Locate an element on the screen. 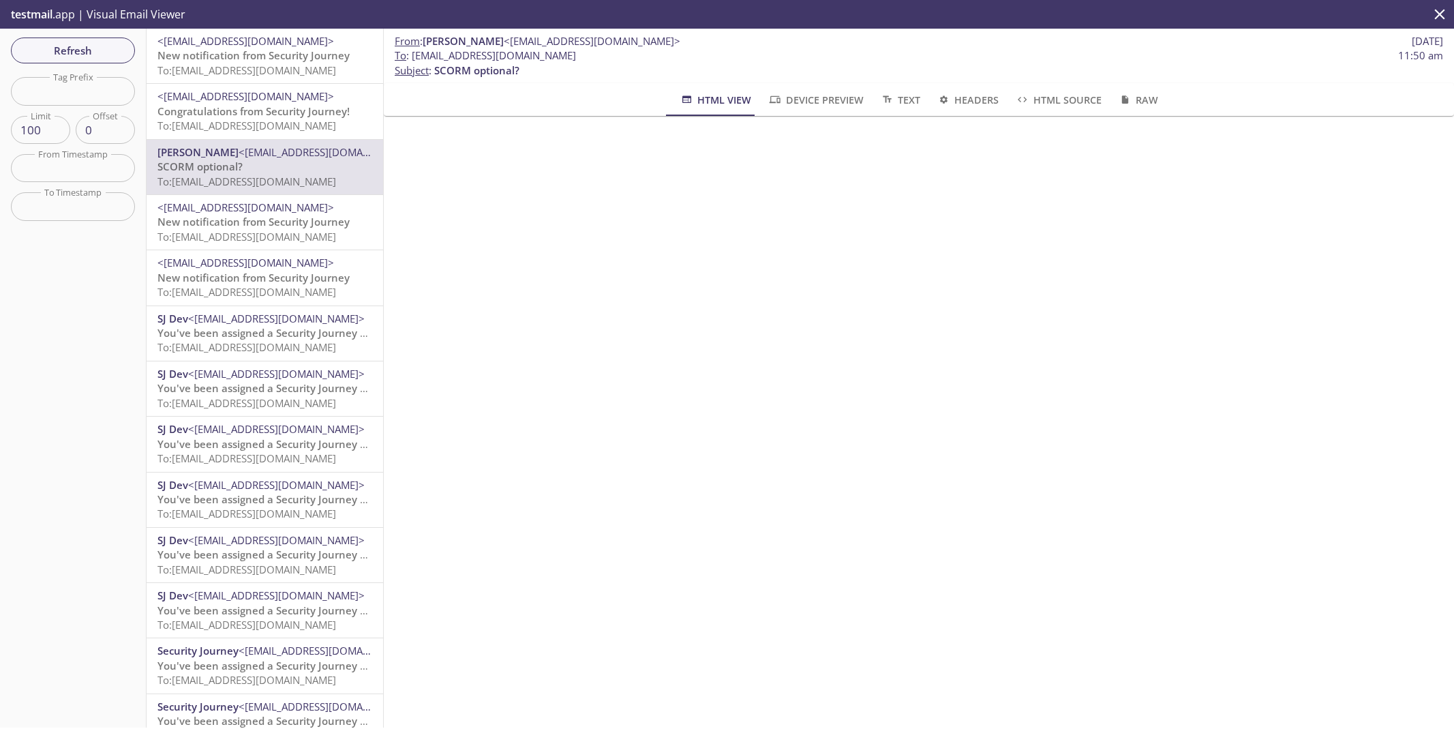 The width and height of the screenshot is (1454, 729). span: Text is located at coordinates (900, 100).